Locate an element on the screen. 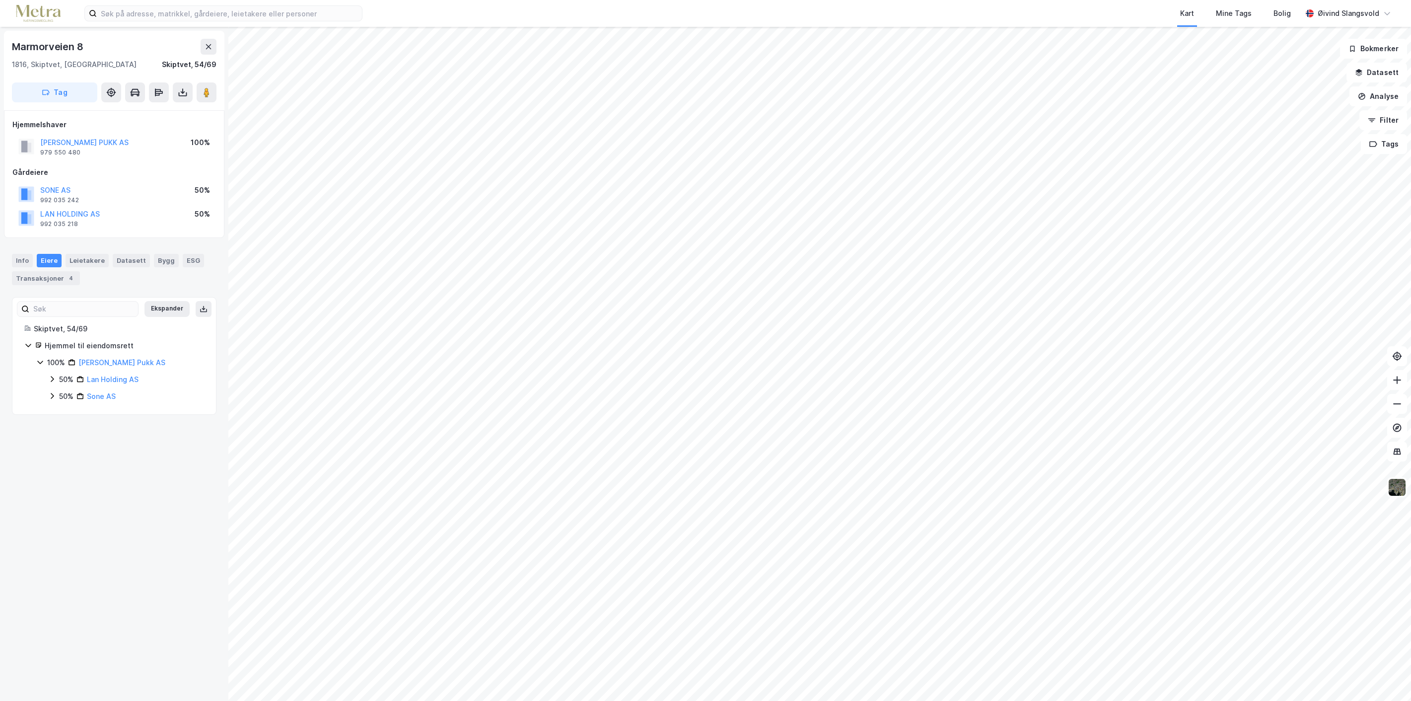 This screenshot has width=1411, height=701. div: Marmorveien 8 is located at coordinates (48, 47).